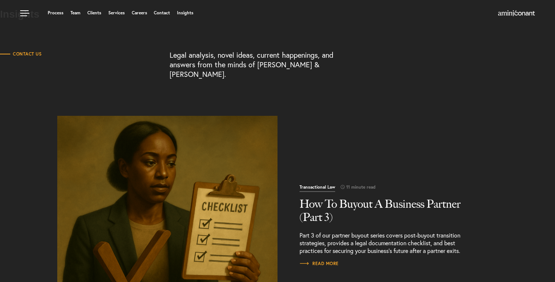 This screenshot has height=282, width=555. Describe the element at coordinates (185, 13) in the screenshot. I see `a: Insights` at that location.